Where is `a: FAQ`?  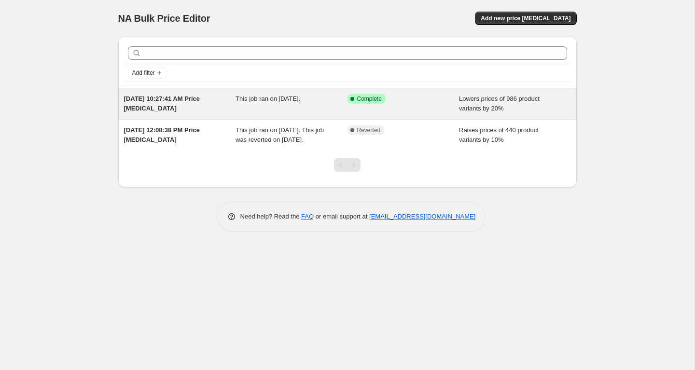
a: FAQ is located at coordinates (308, 216).